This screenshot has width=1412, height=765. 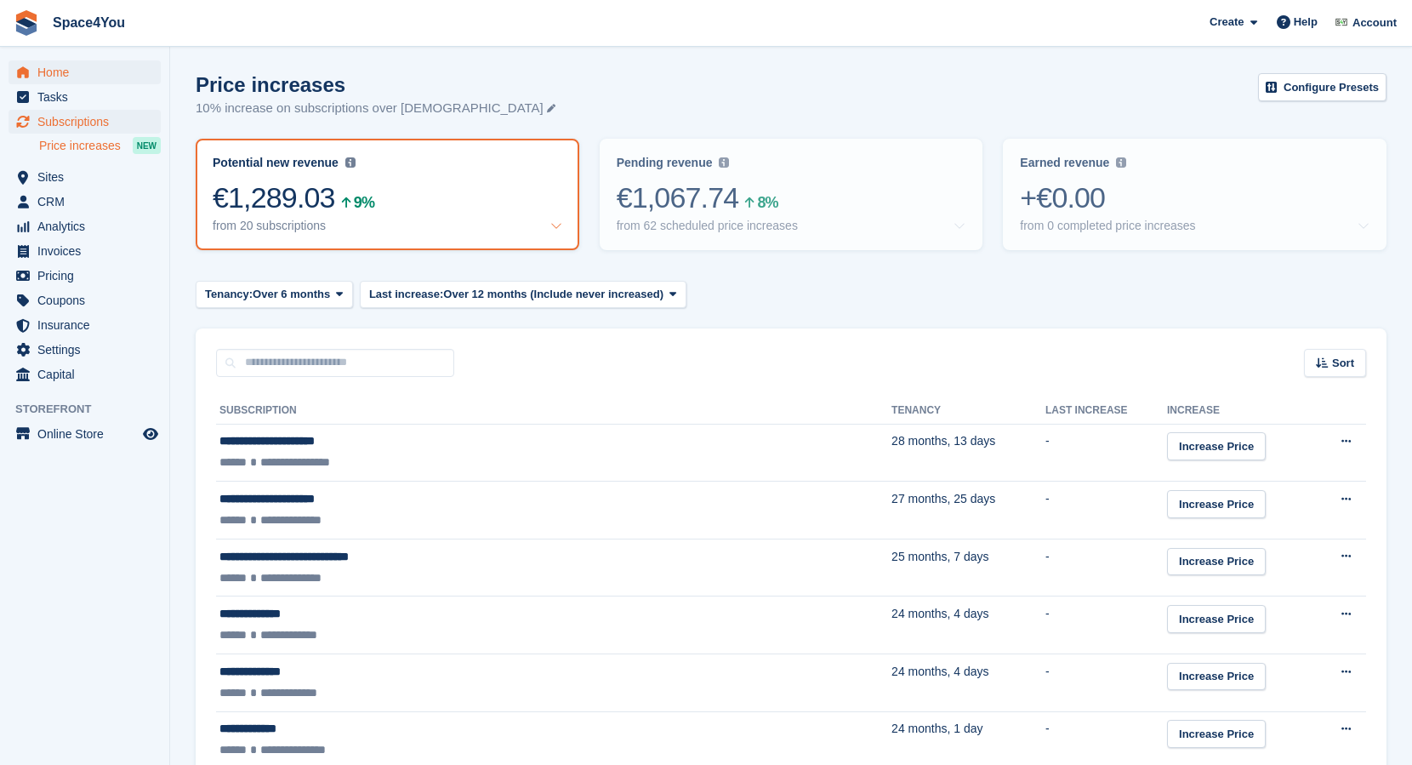 What do you see at coordinates (767, 202) in the screenshot?
I see `div: 8%` at bounding box center [767, 202].